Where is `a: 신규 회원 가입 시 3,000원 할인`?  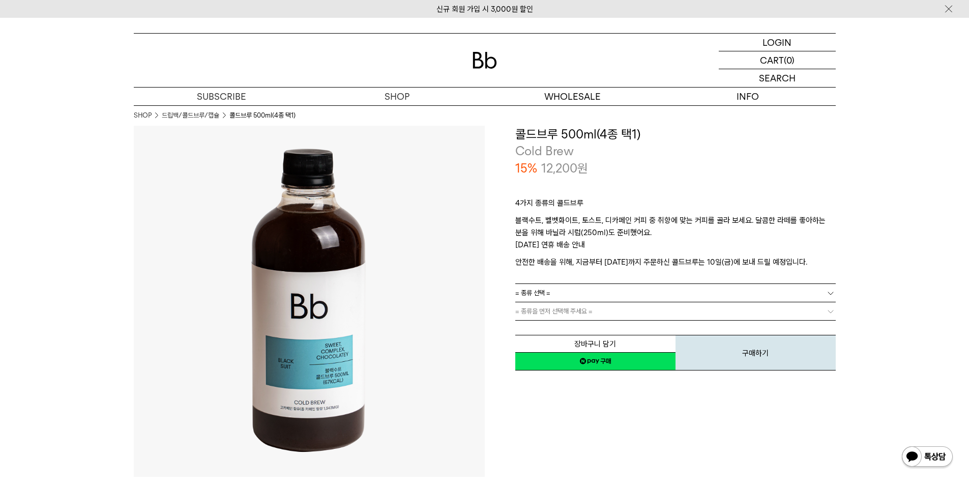
a: 신규 회원 가입 시 3,000원 할인 is located at coordinates (485, 9).